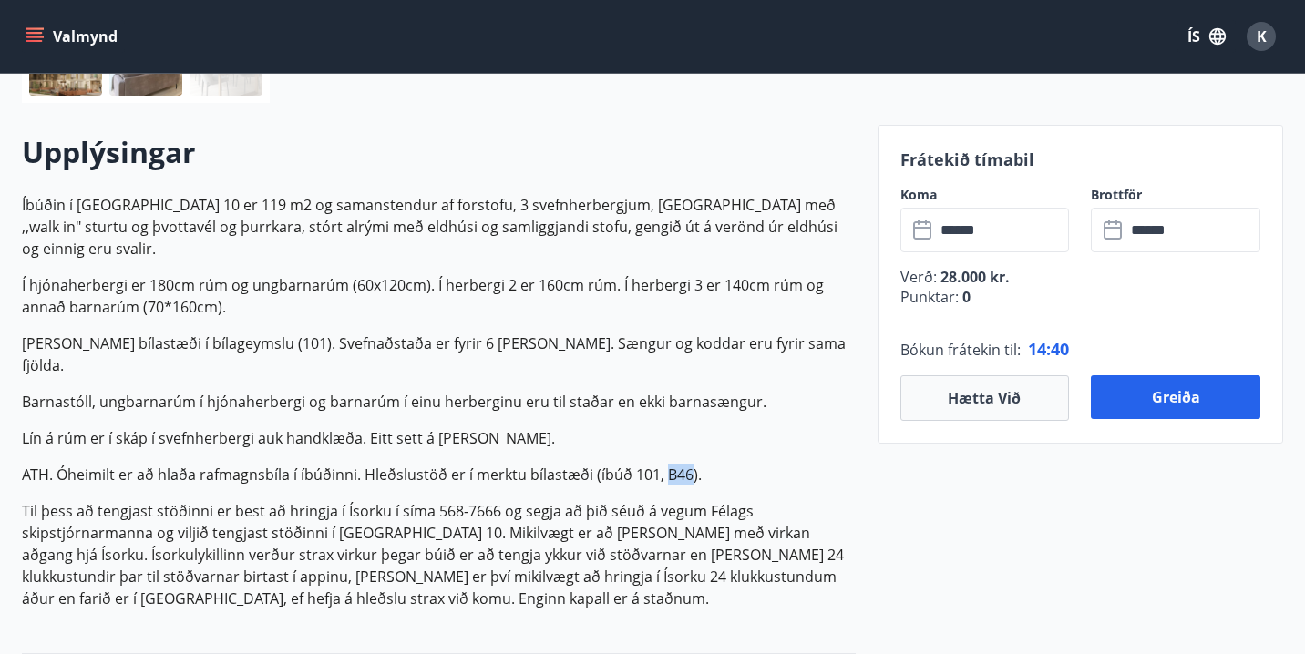 This screenshot has height=654, width=1305. I want to click on span: 40, so click(1060, 349).